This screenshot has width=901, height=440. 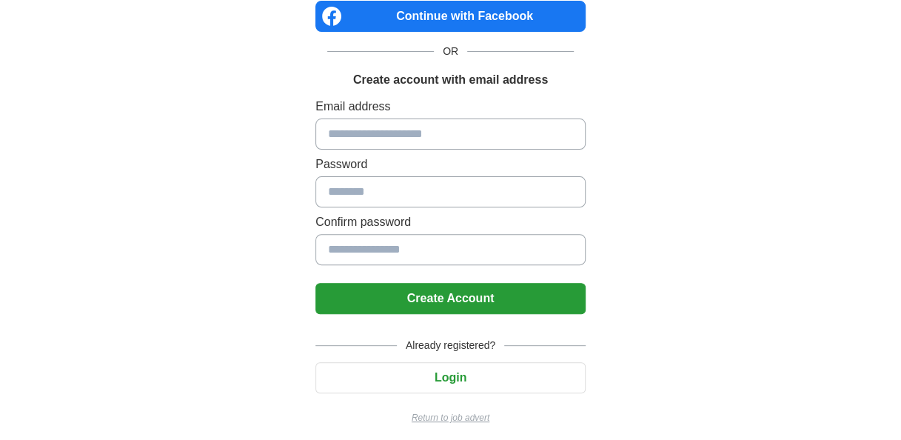 What do you see at coordinates (450, 417) in the screenshot?
I see `p: Return to job advert` at bounding box center [450, 417].